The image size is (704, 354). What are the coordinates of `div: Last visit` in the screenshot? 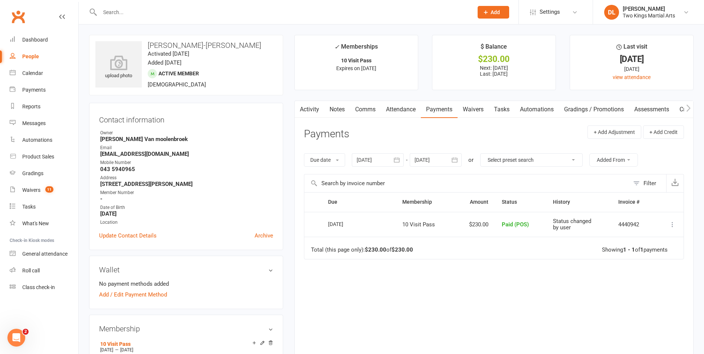 It's located at (632, 49).